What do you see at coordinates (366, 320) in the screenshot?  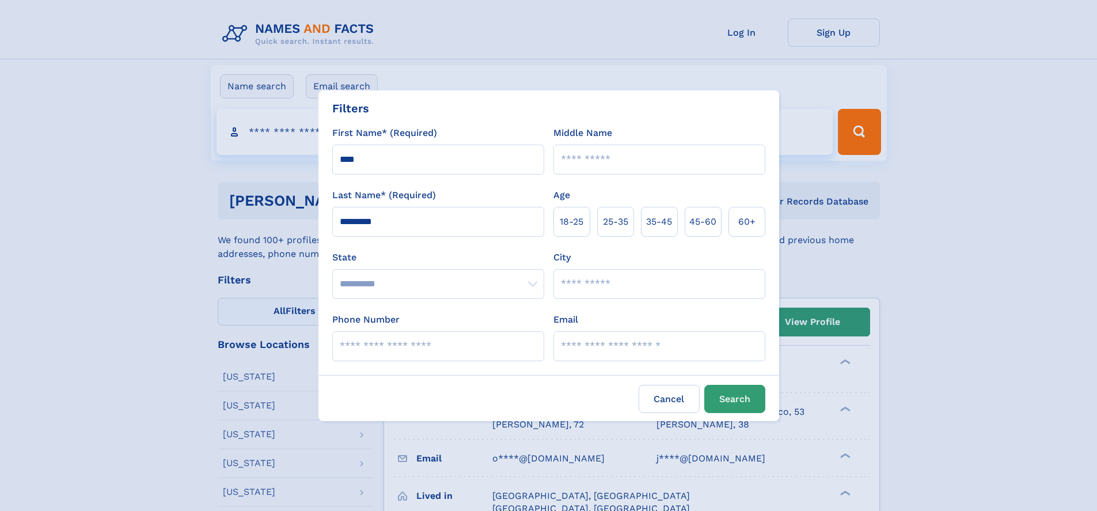 I see `label: Phone Number` at bounding box center [366, 320].